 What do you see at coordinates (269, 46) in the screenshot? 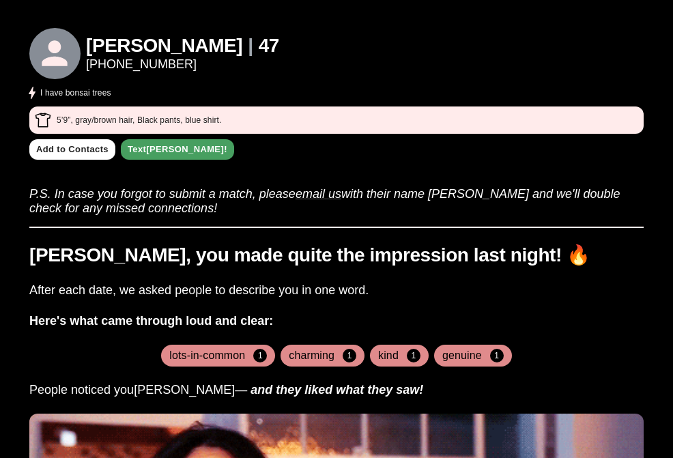
I see `h1: 47` at bounding box center [269, 46].